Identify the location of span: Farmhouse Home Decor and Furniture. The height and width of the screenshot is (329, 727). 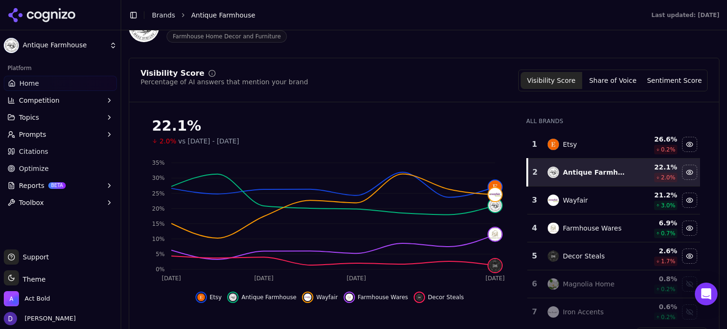
(227, 36).